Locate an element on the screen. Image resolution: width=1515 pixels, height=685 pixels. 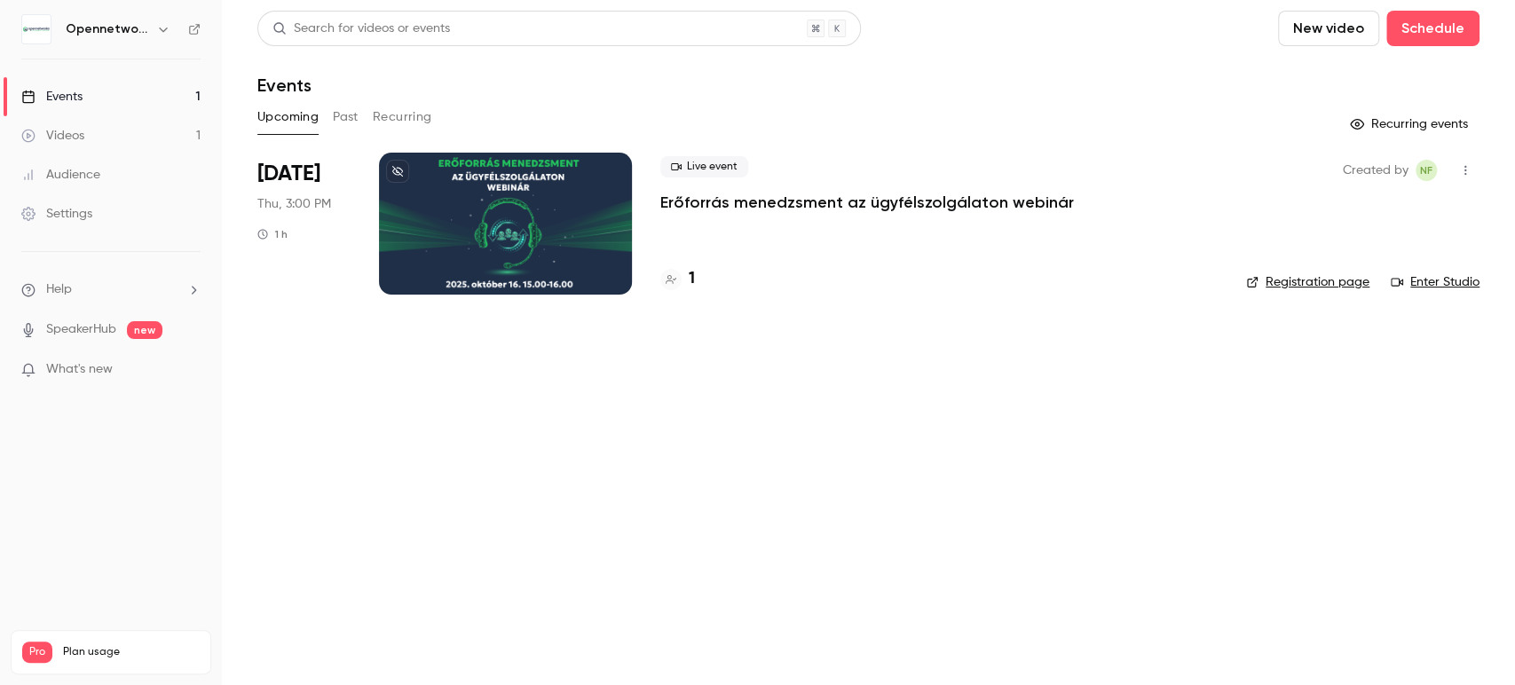
button: Past is located at coordinates (345, 117).